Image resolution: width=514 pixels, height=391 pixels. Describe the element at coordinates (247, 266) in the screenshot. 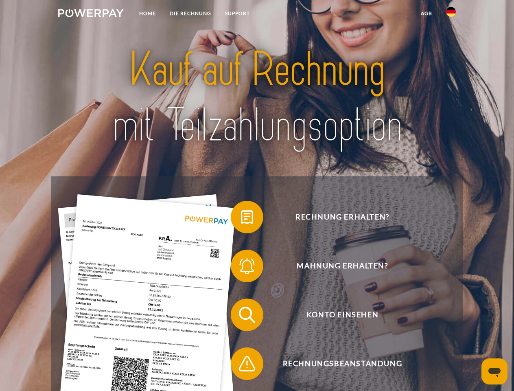

I see `img: qb_bell.svg` at that location.